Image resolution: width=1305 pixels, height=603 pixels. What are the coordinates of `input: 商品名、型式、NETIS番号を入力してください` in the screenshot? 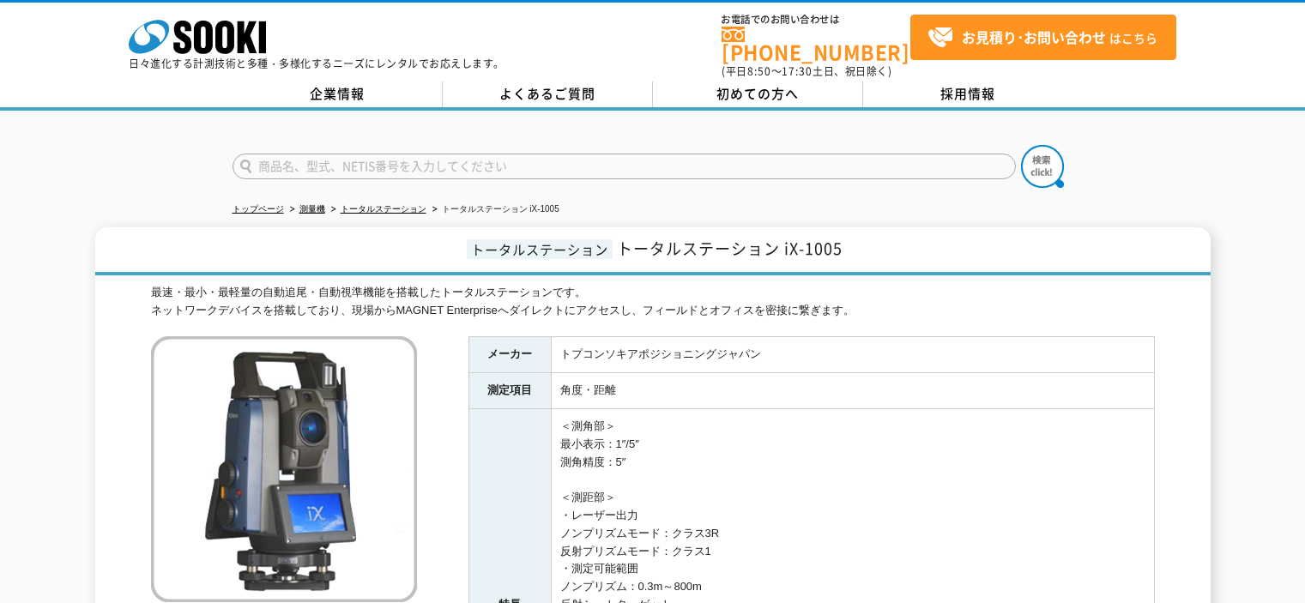 It's located at (624, 166).